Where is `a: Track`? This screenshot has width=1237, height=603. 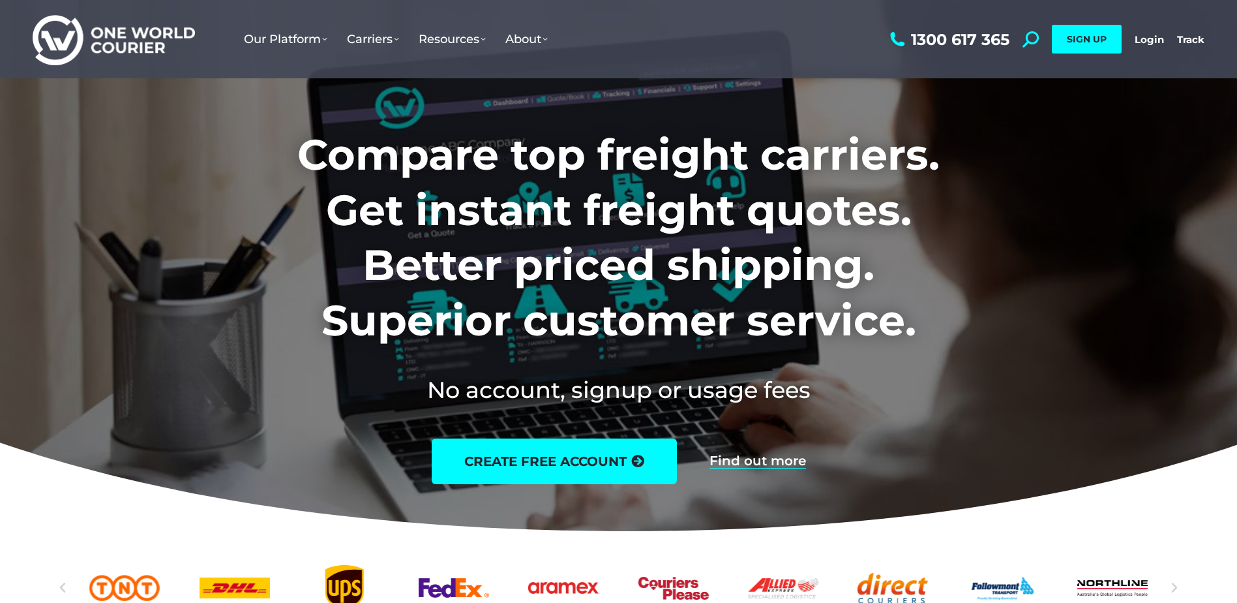 a: Track is located at coordinates (1191, 39).